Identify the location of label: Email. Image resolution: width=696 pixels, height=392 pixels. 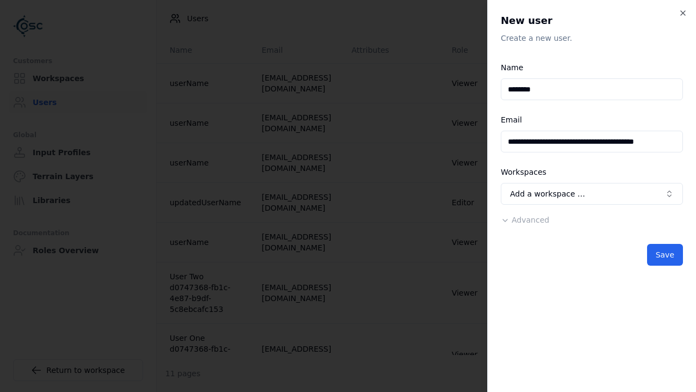
(511, 120).